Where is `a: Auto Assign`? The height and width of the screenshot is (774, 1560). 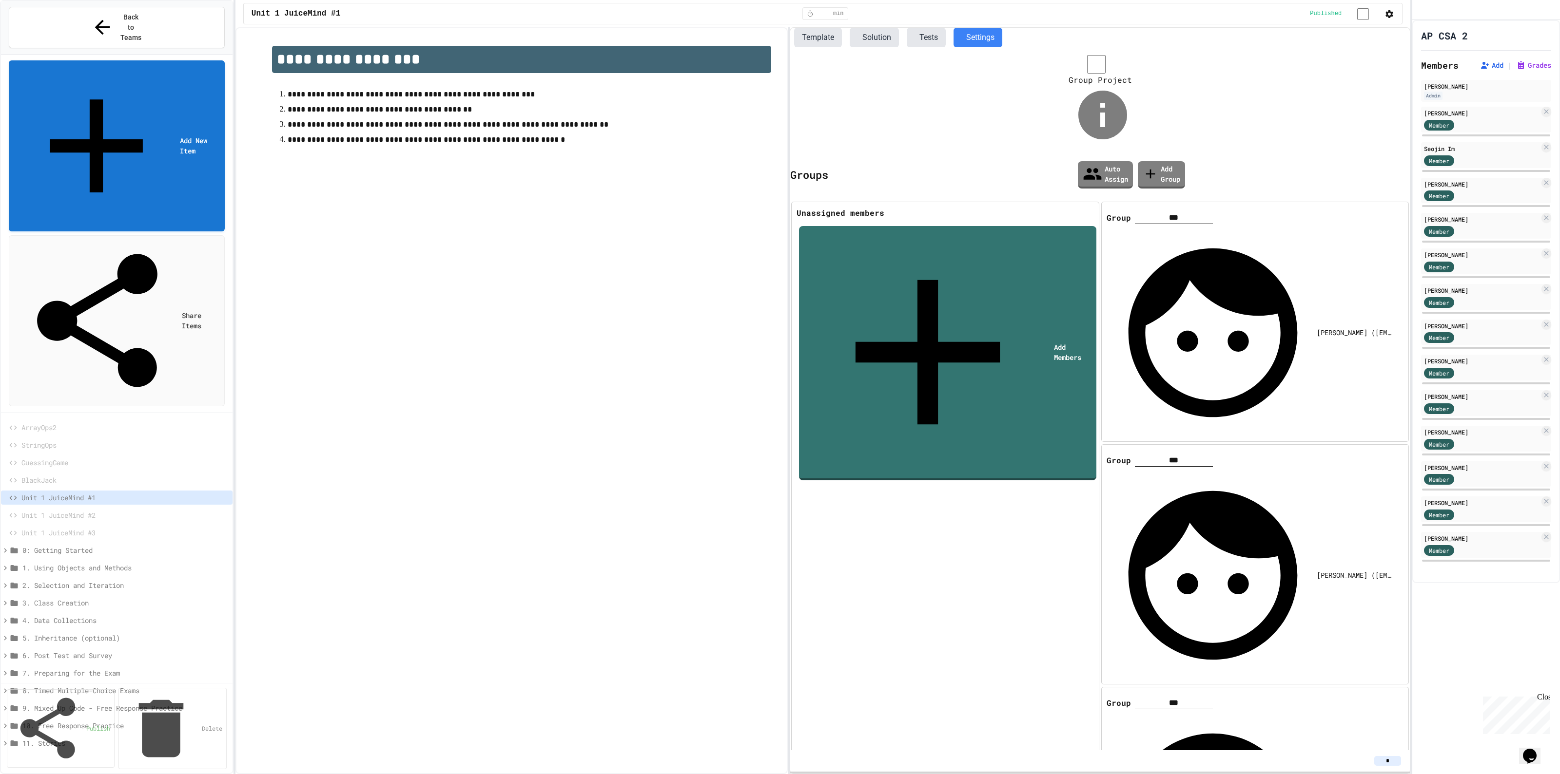 a: Auto Assign is located at coordinates (1105, 175).